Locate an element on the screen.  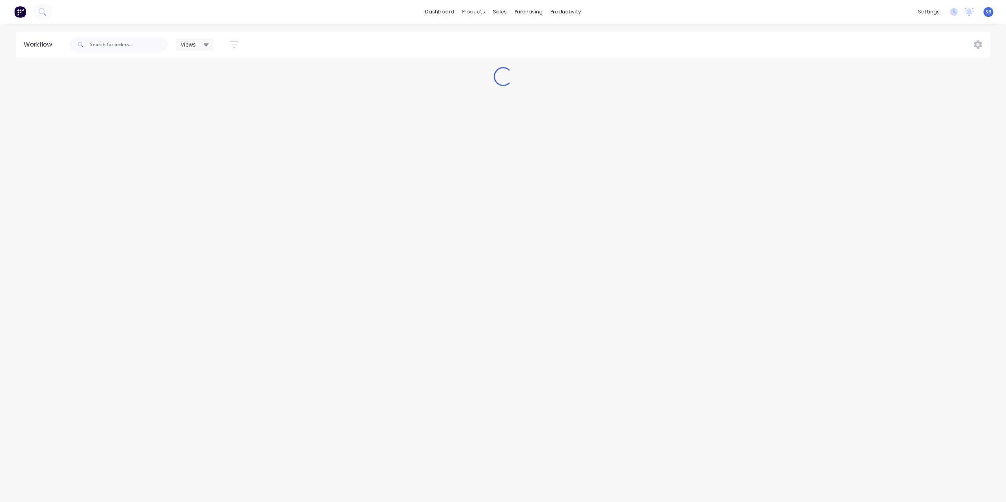
div: sales is located at coordinates (500, 12).